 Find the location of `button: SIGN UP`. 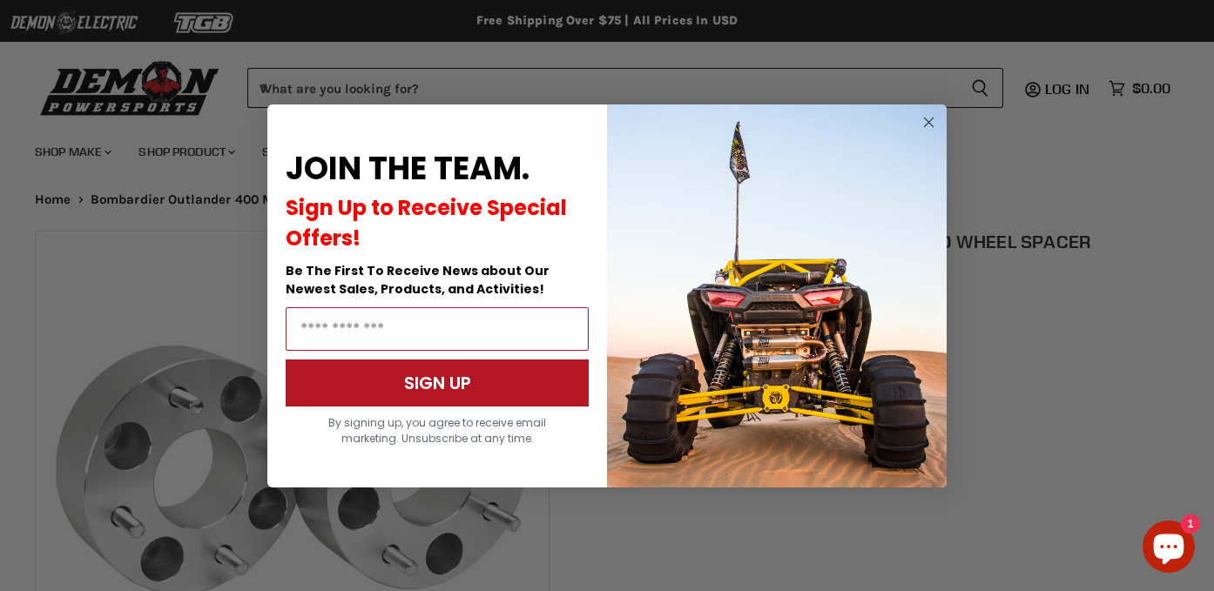

button: SIGN UP is located at coordinates (437, 383).